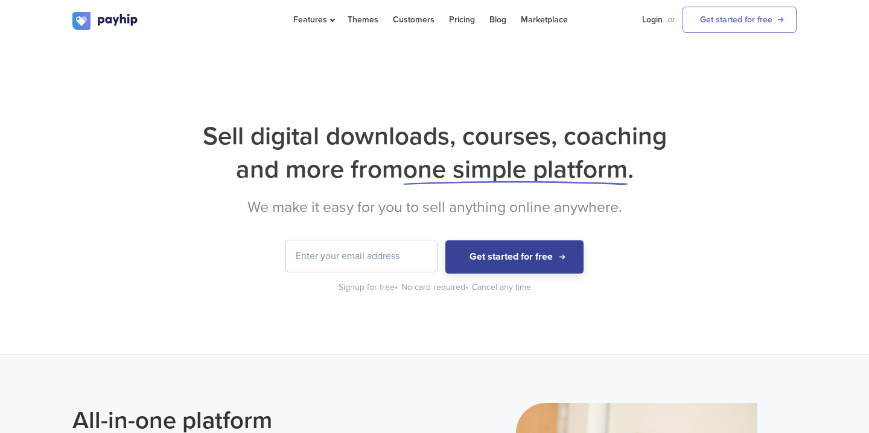 The image size is (869, 433). Describe the element at coordinates (435, 207) in the screenshot. I see `h2: We make it easy for you to sell anything online anywhere.` at that location.